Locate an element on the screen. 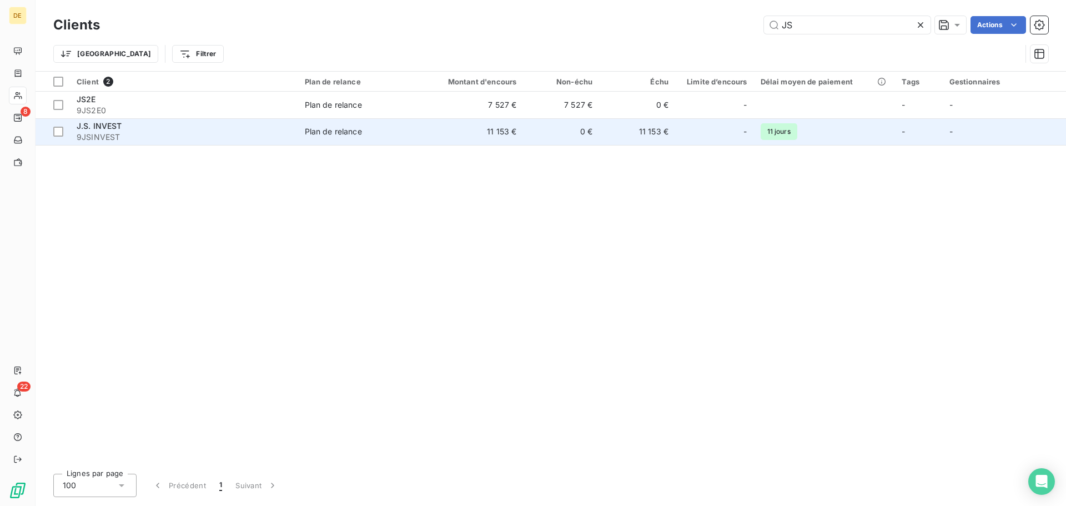  div: Délai moyen de paiement is located at coordinates (824, 82).